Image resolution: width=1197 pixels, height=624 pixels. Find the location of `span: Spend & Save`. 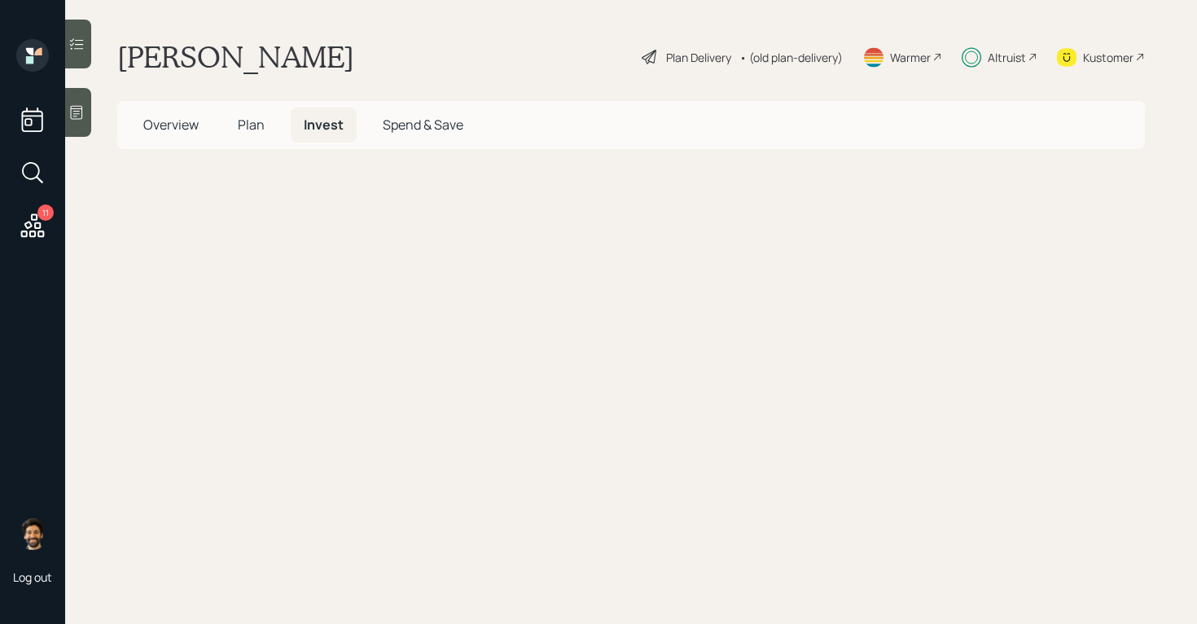

span: Spend & Save is located at coordinates (423, 125).